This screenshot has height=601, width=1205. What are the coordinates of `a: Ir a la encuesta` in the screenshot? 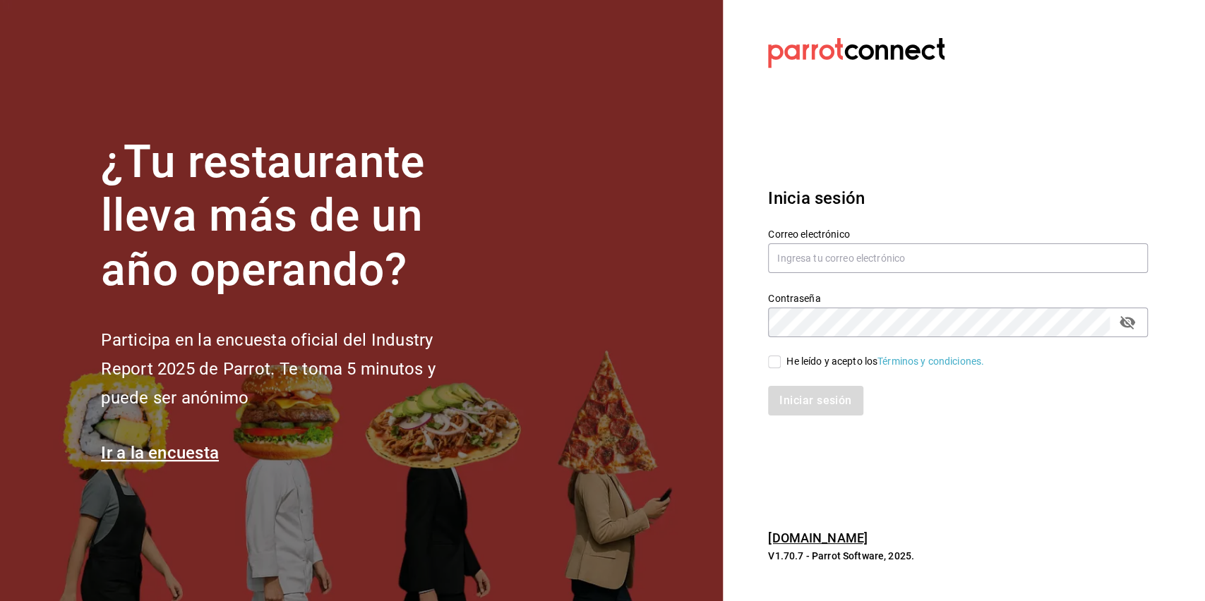 It's located at (160, 453).